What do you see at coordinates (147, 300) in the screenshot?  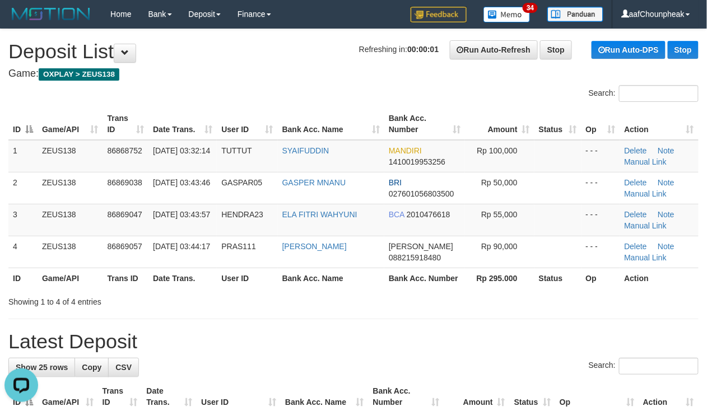 I see `div: Showing 1 to 4 of 4 entries` at bounding box center [147, 300].